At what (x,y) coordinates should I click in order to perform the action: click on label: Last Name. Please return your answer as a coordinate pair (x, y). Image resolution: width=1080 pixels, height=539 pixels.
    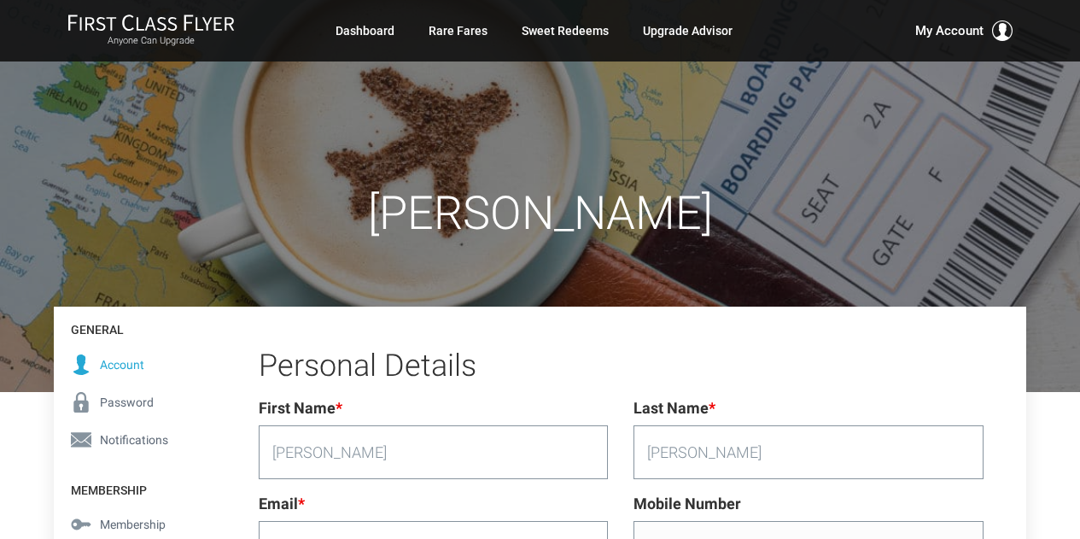
    Looking at the image, I should click on (675, 408).